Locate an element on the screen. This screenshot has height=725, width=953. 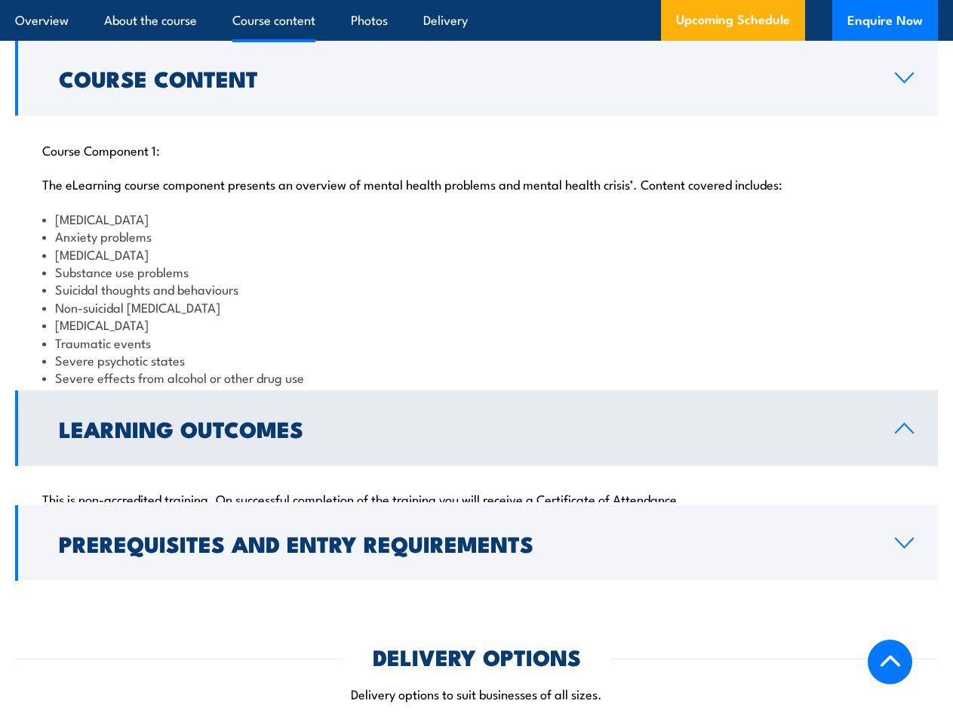
h2: Learning Outcomes is located at coordinates (465, 428).